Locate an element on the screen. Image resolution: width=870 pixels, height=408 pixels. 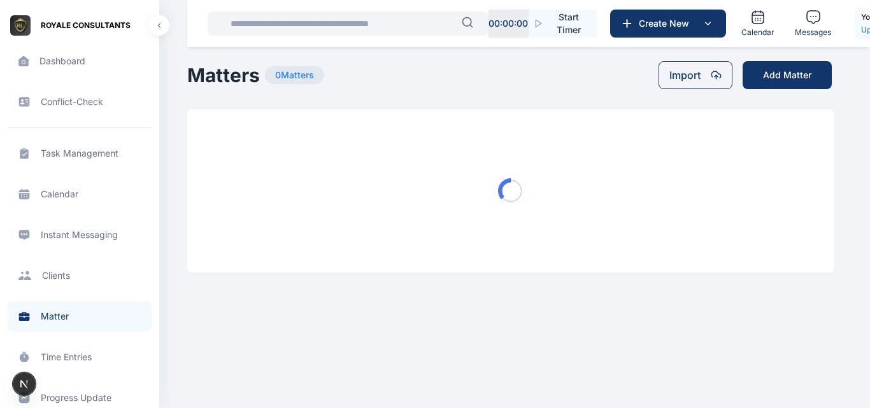
span: calendar is located at coordinates (80, 194).